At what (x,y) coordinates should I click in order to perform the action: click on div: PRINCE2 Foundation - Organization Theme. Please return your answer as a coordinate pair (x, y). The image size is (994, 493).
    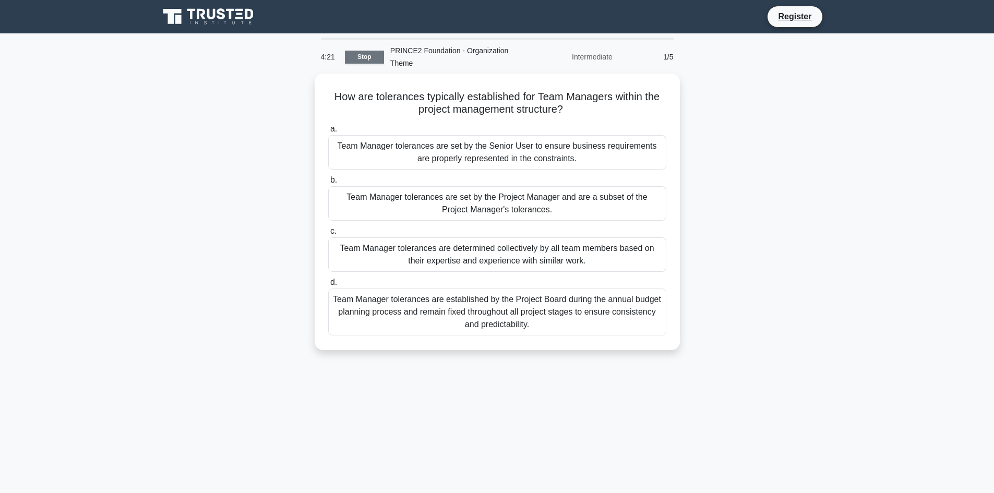
    Looking at the image, I should click on (455, 57).